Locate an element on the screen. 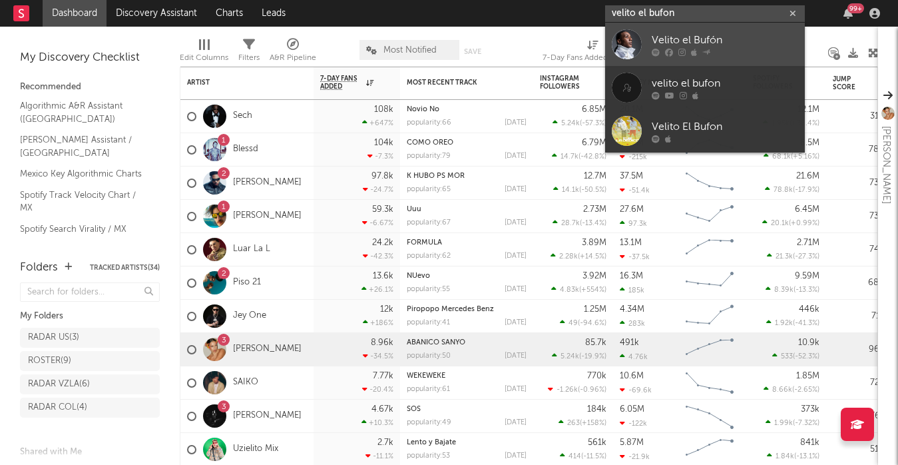 This screenshot has width=898, height=465. div: 97.8k is located at coordinates (382, 176).